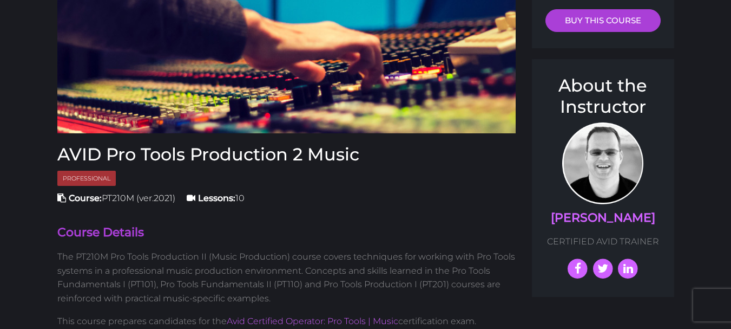 The width and height of the screenshot is (731, 329). What do you see at coordinates (217, 198) in the screenshot?
I see `strong: Lessons:` at bounding box center [217, 198].